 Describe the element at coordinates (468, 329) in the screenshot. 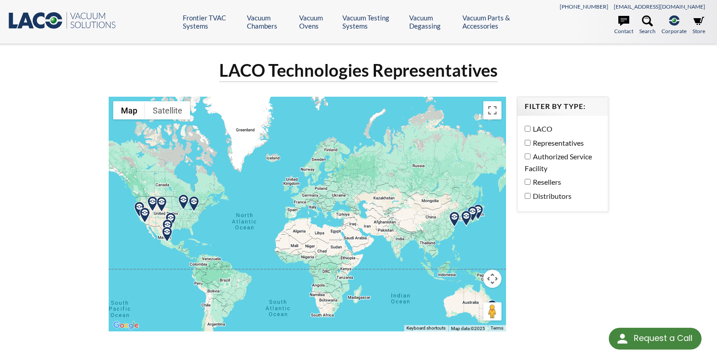

I see `span: Map data ©2025` at that location.